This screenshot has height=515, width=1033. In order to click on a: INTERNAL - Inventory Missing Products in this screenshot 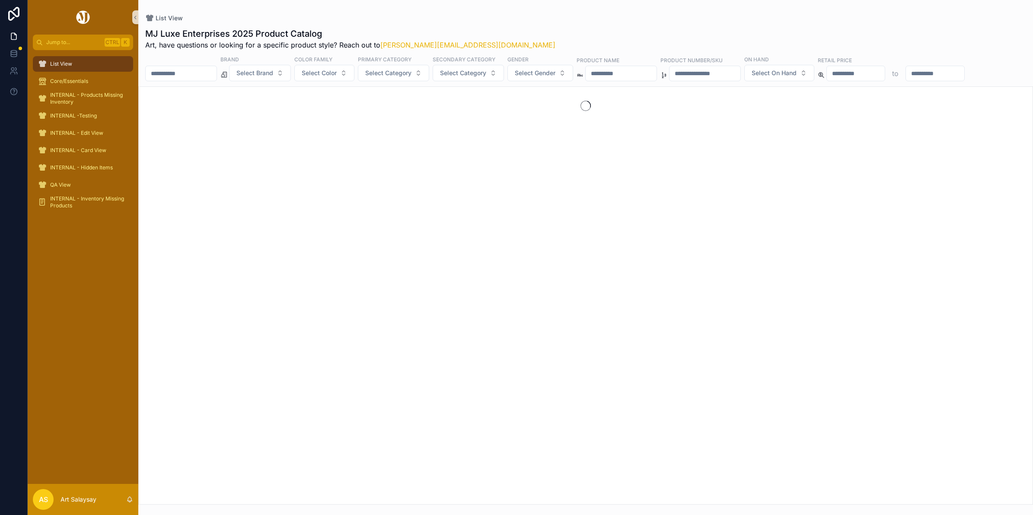, I will do `click(83, 202)`.